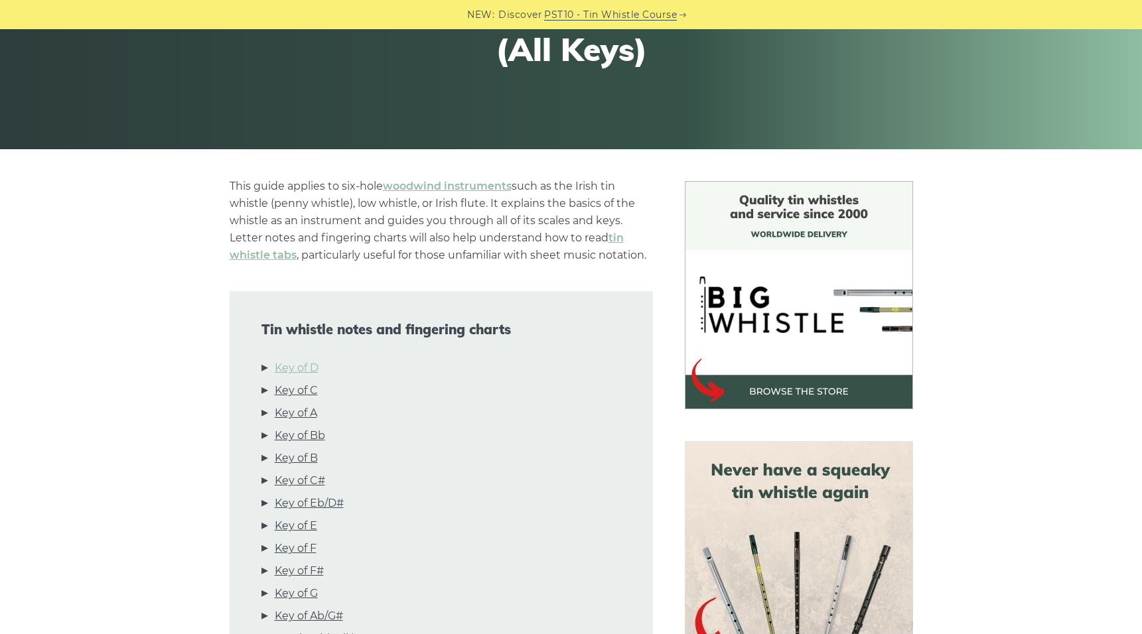 This screenshot has height=634, width=1142. What do you see at coordinates (799, 295) in the screenshot?
I see `img: BigWhistle Tin Whistle Store` at bounding box center [799, 295].